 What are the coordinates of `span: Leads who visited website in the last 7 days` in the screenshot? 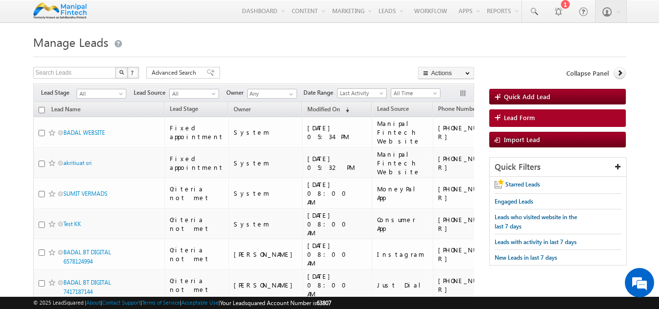 It's located at (535, 221).